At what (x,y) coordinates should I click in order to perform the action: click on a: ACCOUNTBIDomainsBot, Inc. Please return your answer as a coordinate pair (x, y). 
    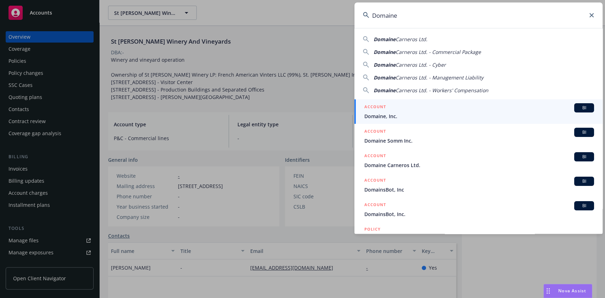
    Looking at the image, I should click on (478, 185).